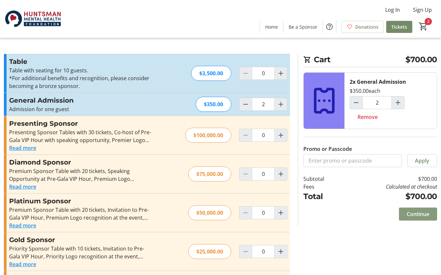 The height and width of the screenshot is (275, 441). Describe the element at coordinates (399, 27) in the screenshot. I see `a: Tickets` at that location.